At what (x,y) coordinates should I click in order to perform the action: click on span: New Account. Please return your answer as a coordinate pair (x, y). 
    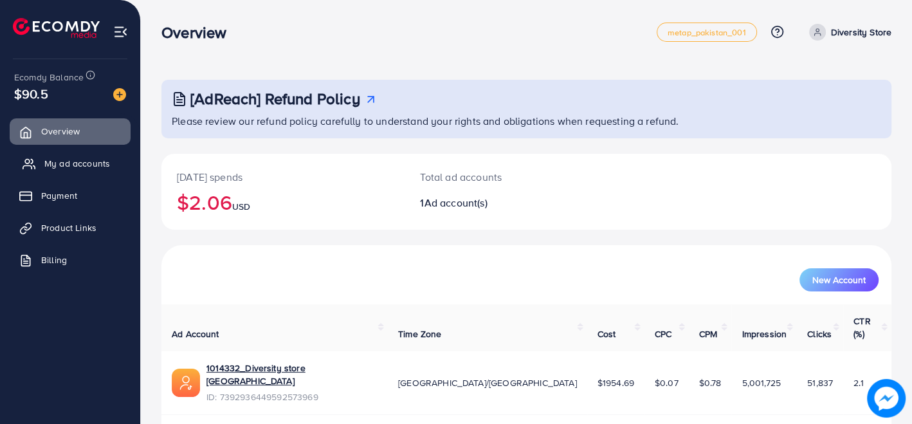
    Looking at the image, I should click on (839, 280).